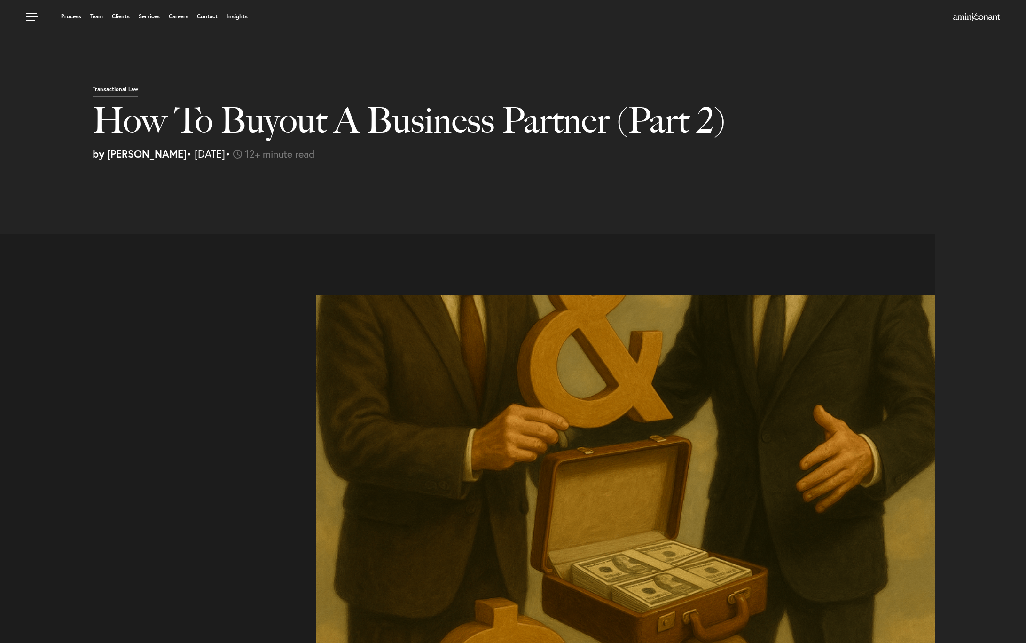  Describe the element at coordinates (149, 16) in the screenshot. I see `a: Services` at that location.